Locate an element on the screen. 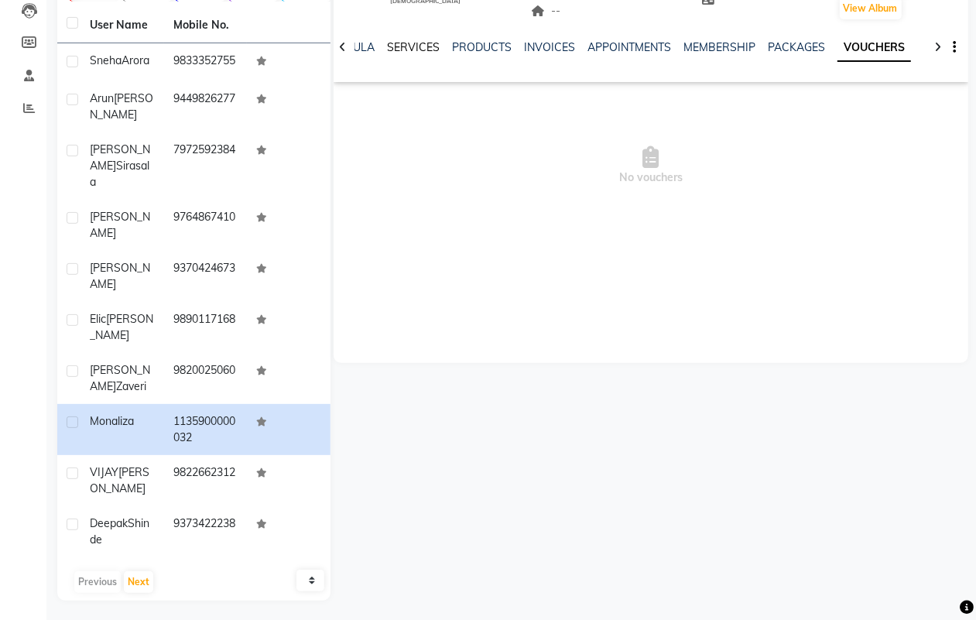 This screenshot has width=976, height=620. td: 9820025060 is located at coordinates (206, 378).